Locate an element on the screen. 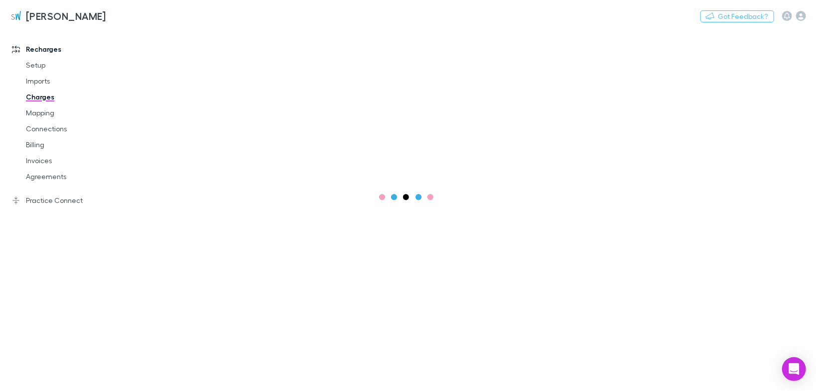 The height and width of the screenshot is (391, 816). a: Setup is located at coordinates (73, 65).